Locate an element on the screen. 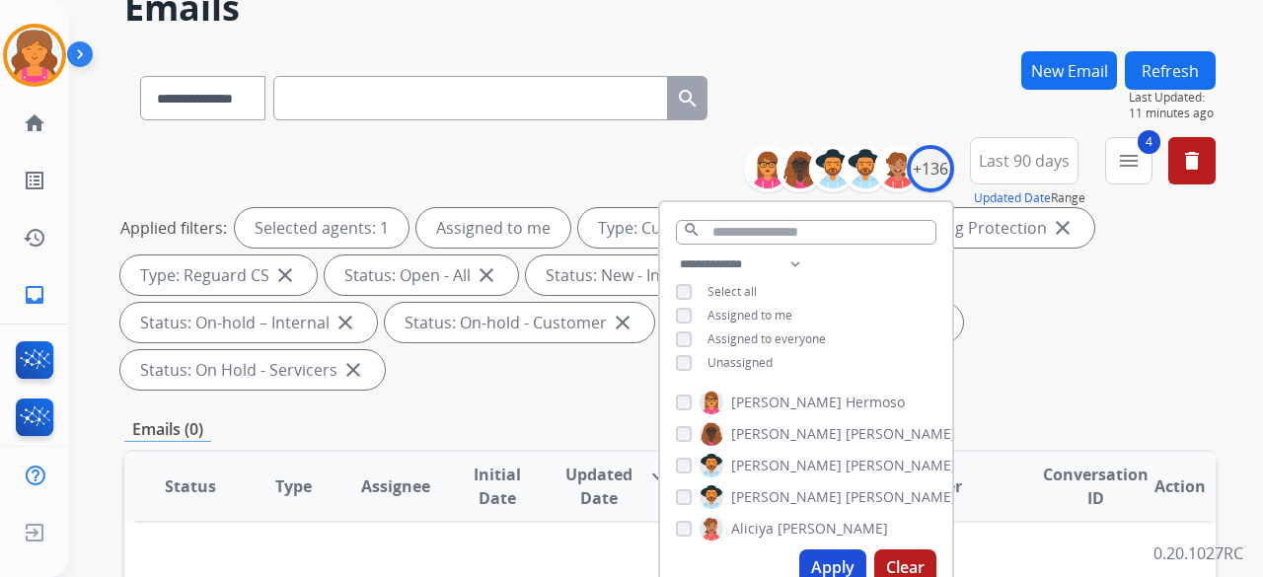 The image size is (1263, 577). span: Conversation ID is located at coordinates (1095, 486).